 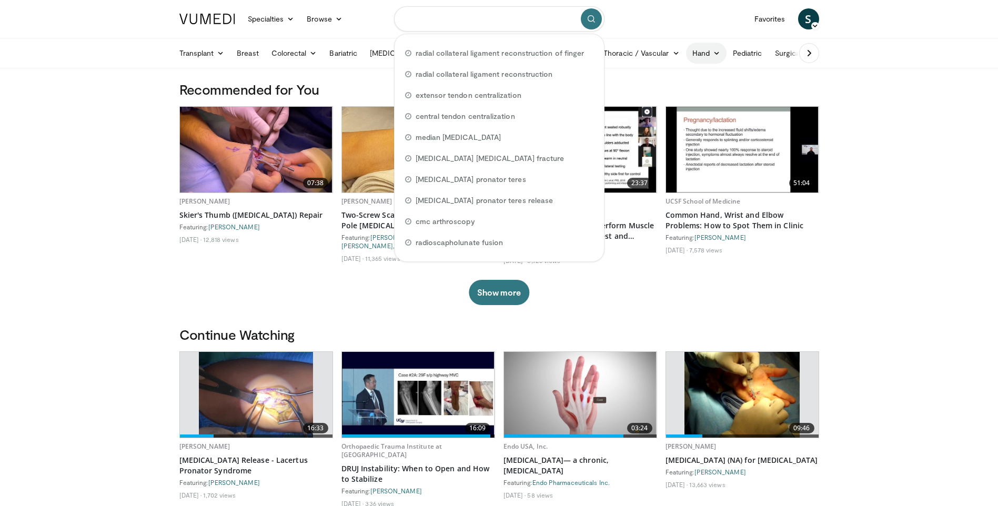 What do you see at coordinates (707, 484) in the screenshot?
I see `li: 13,663 views` at bounding box center [707, 484].